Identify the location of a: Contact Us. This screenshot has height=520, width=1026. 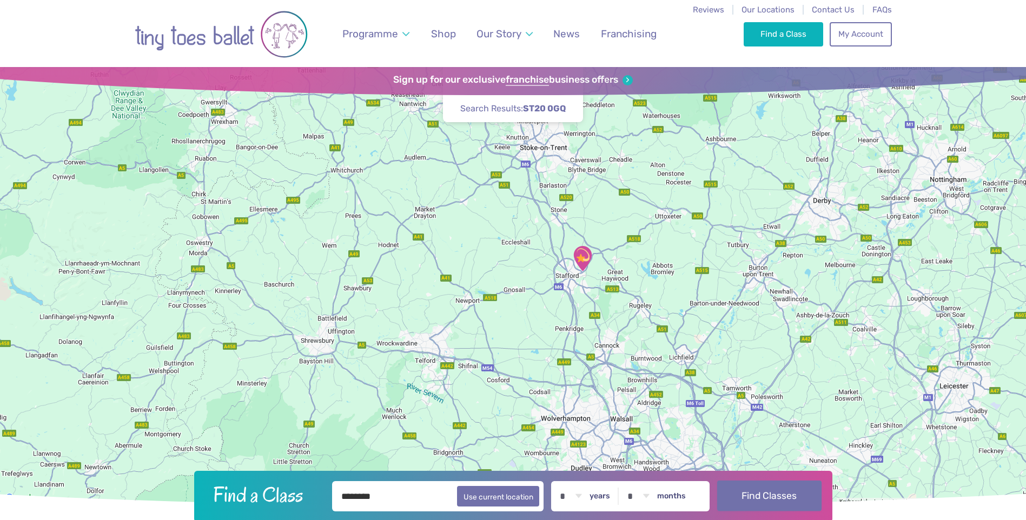
(833, 10).